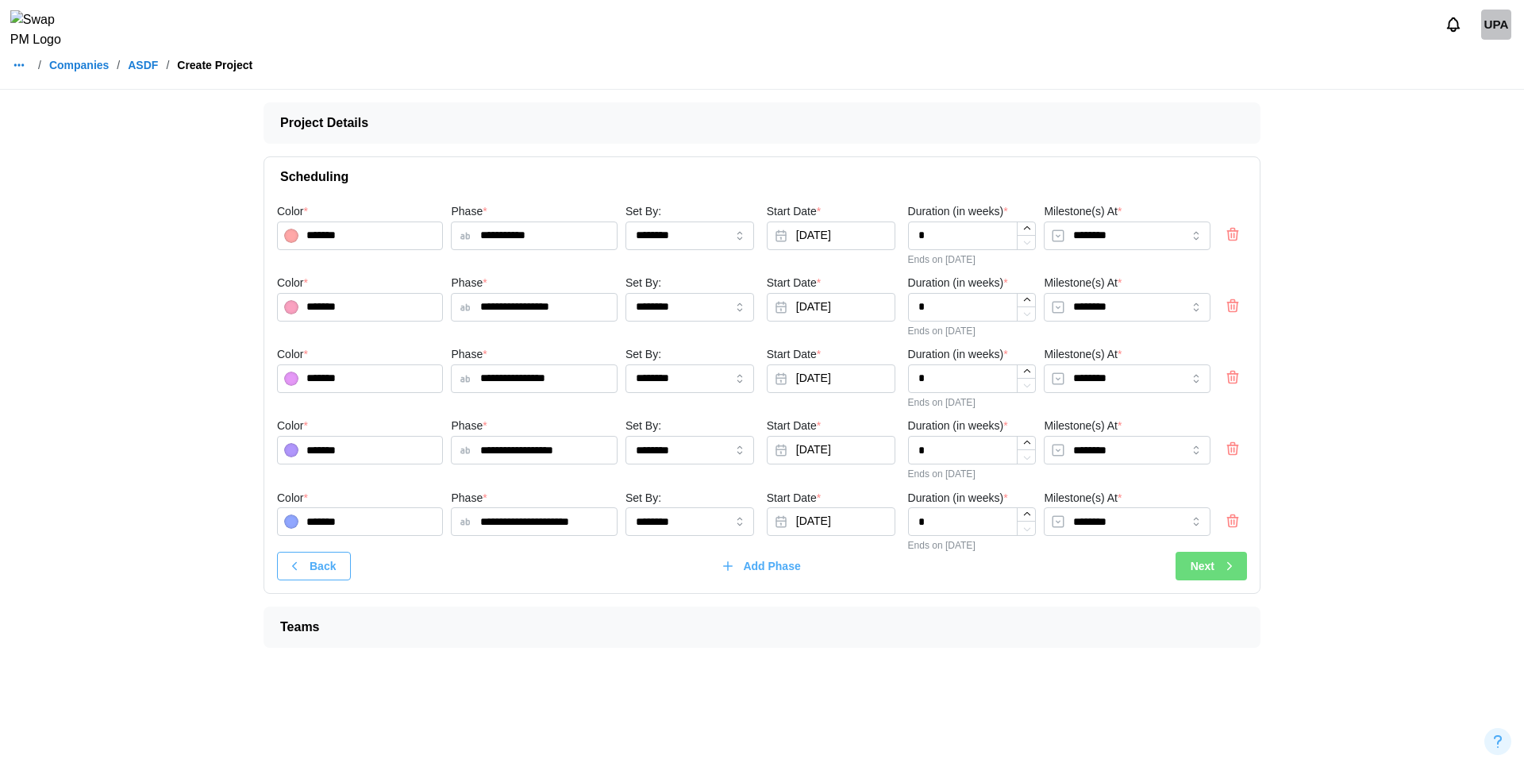  Describe the element at coordinates (214, 65) in the screenshot. I see `div: Create Project` at that location.